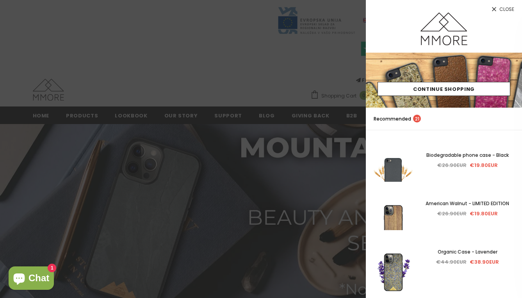 The height and width of the screenshot is (298, 522). I want to click on inbox-online-store-chat: Shopify online store chat, so click(31, 279).